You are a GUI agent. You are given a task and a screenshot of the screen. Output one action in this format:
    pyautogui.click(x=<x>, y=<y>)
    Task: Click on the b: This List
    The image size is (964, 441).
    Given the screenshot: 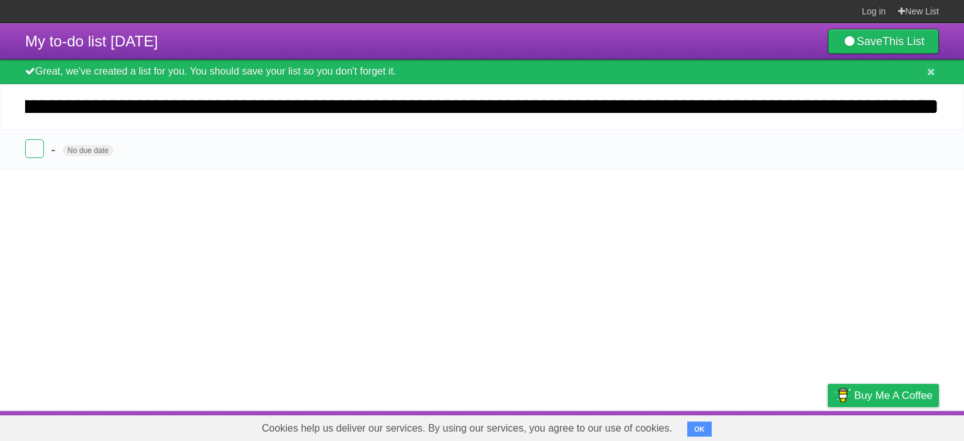 What is the action you would take?
    pyautogui.click(x=903, y=41)
    